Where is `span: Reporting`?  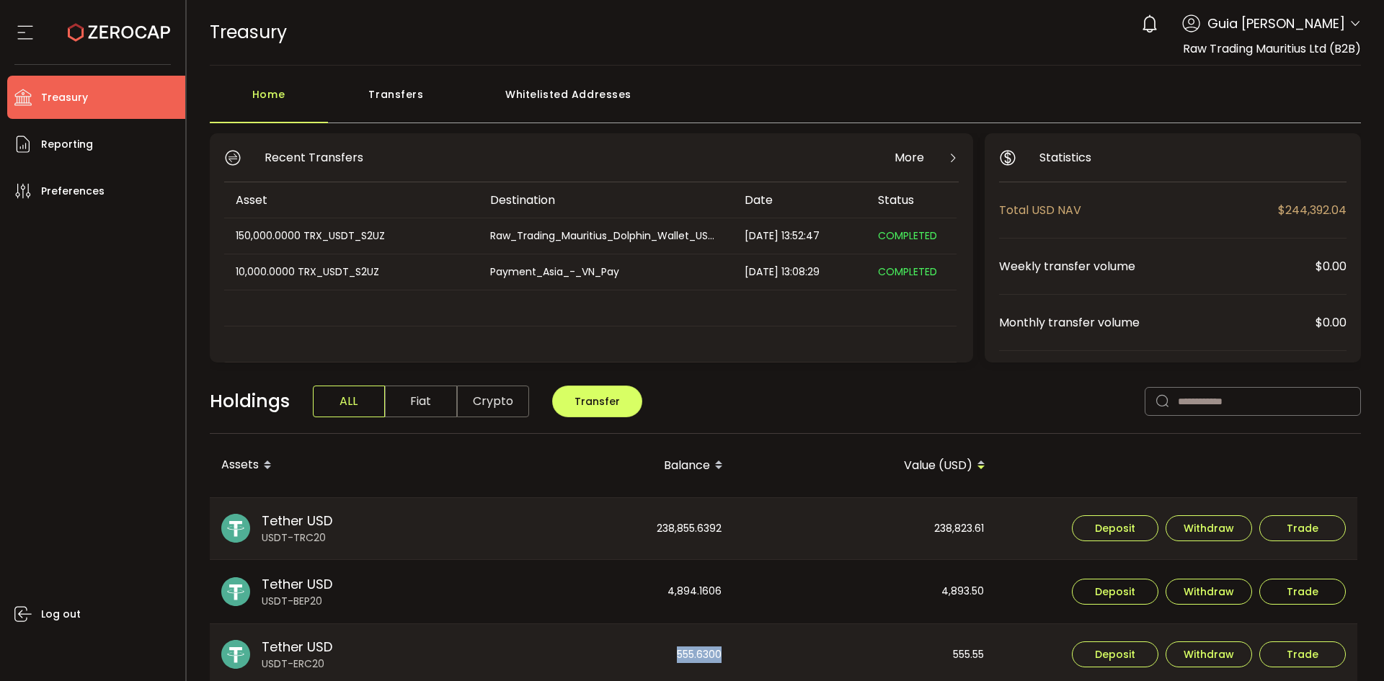
span: Reporting is located at coordinates (67, 144).